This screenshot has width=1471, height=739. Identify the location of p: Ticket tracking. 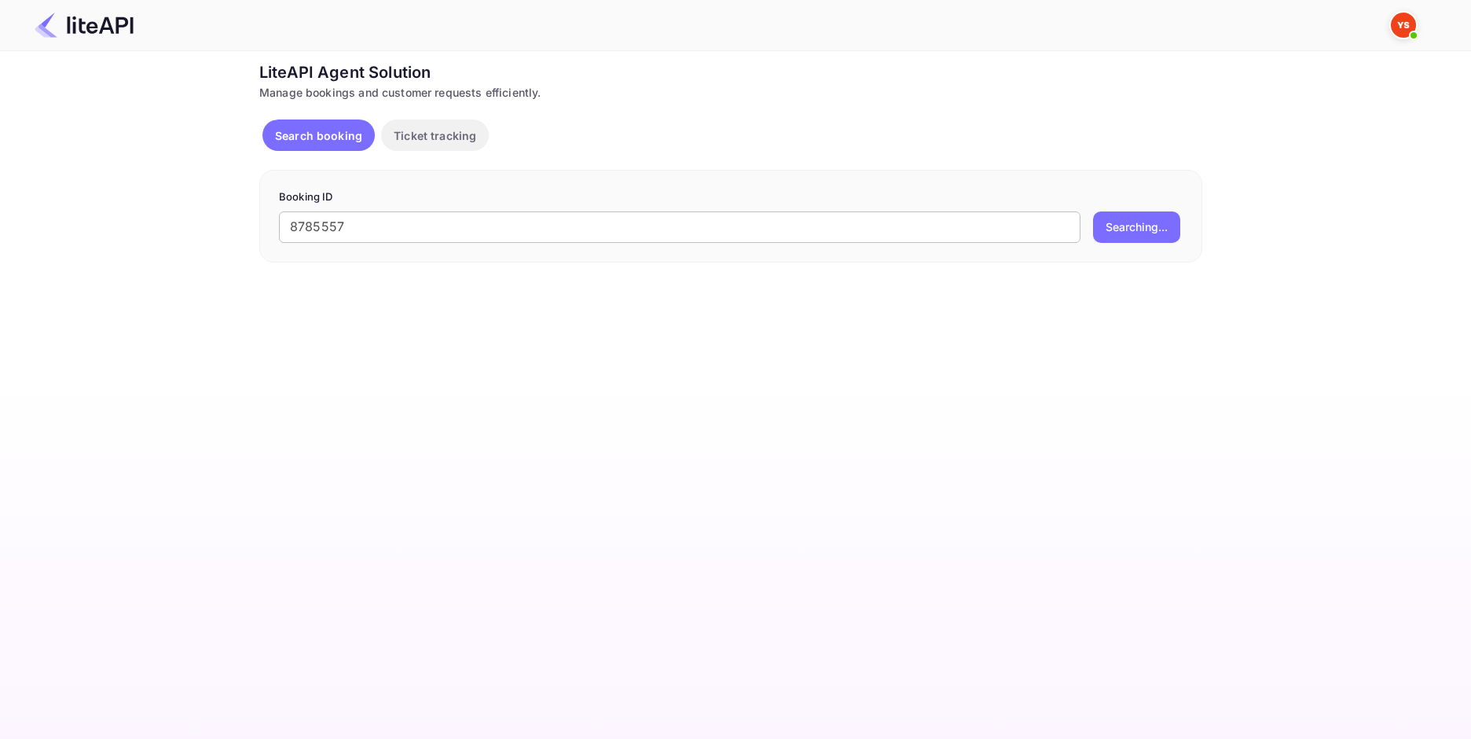
(434, 135).